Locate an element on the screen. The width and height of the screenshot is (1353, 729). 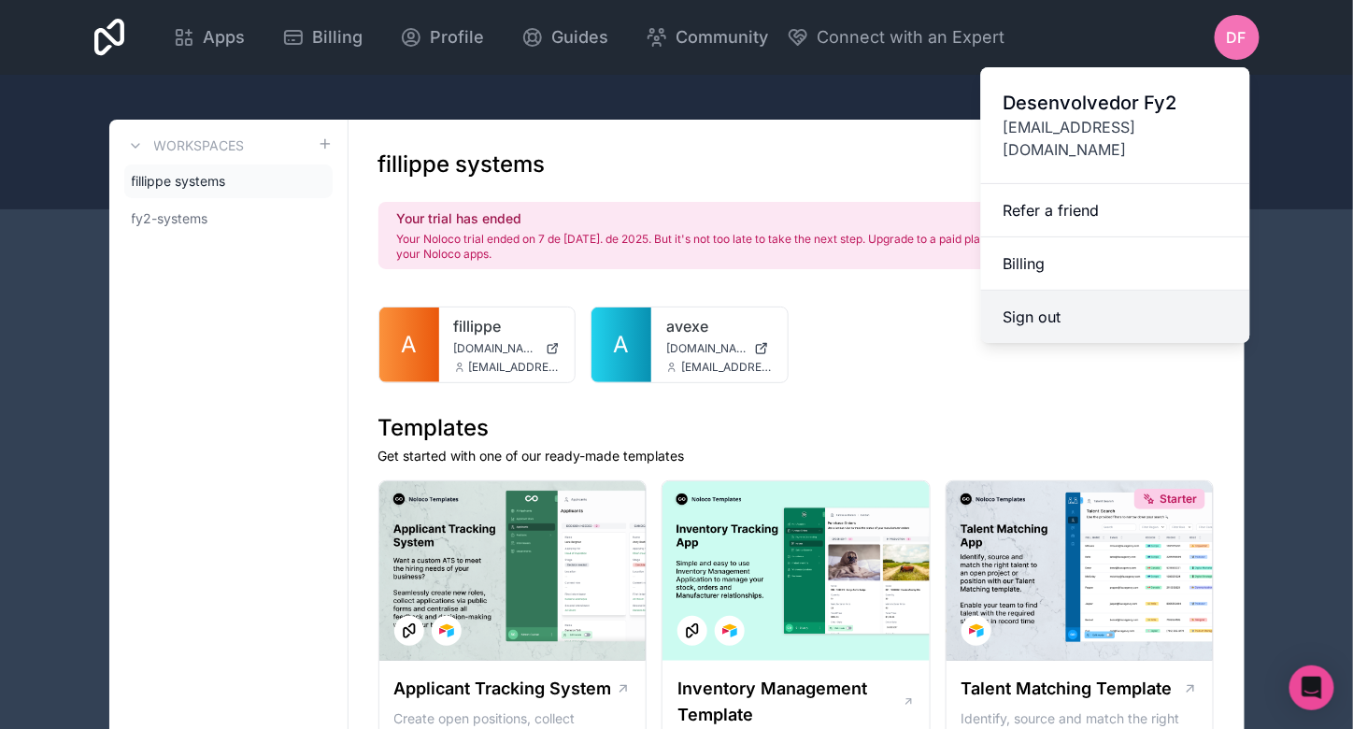
button: Connect with an Expert is located at coordinates (895, 37).